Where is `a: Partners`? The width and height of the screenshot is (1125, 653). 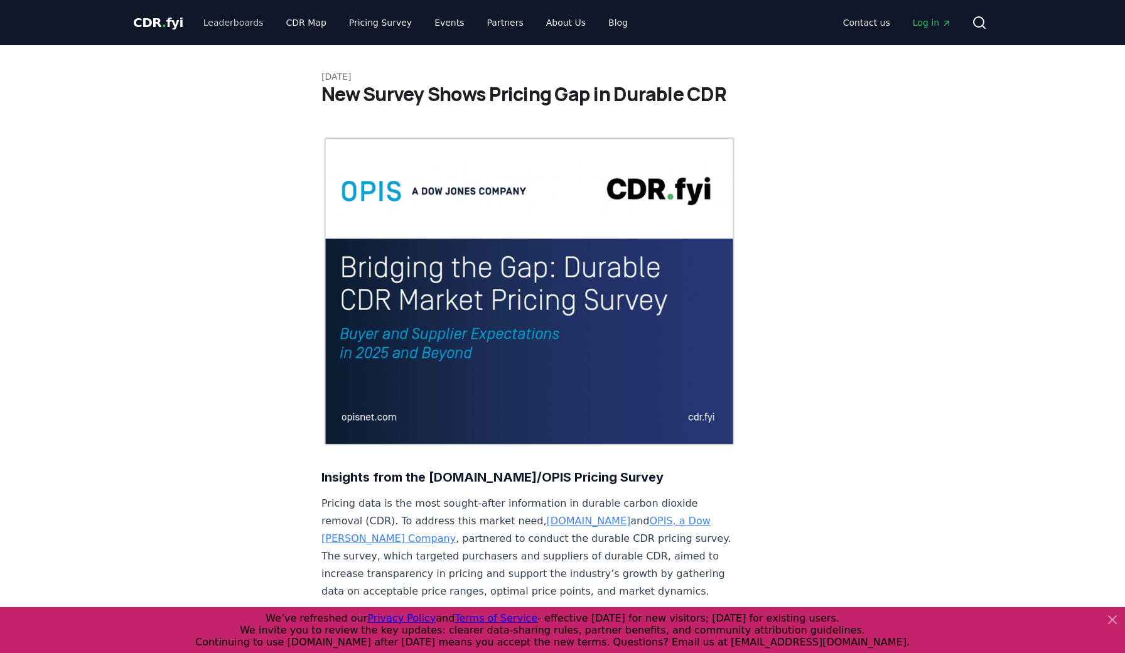
a: Partners is located at coordinates (505, 23).